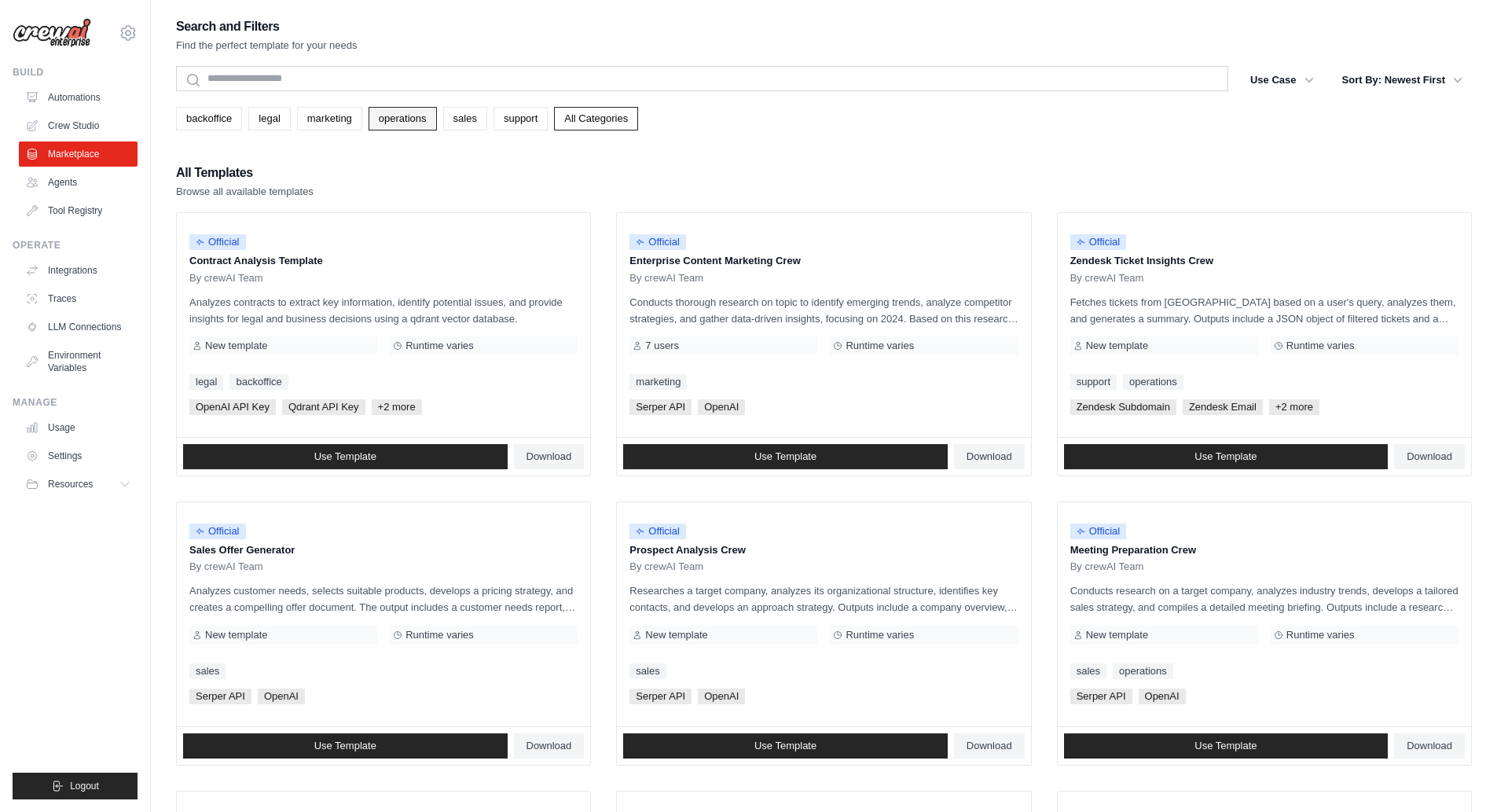 The height and width of the screenshot is (812, 1497). Describe the element at coordinates (78, 182) in the screenshot. I see `a: Agents` at that location.